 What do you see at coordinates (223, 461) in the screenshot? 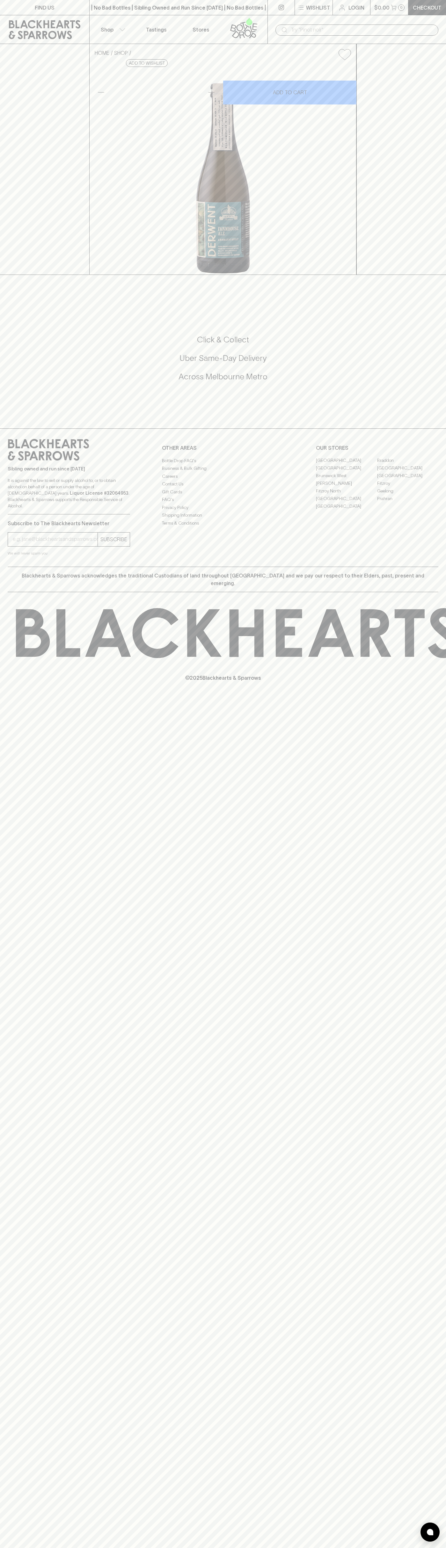
I see `a: Bottle Drop FAQ's` at bounding box center [223, 461].